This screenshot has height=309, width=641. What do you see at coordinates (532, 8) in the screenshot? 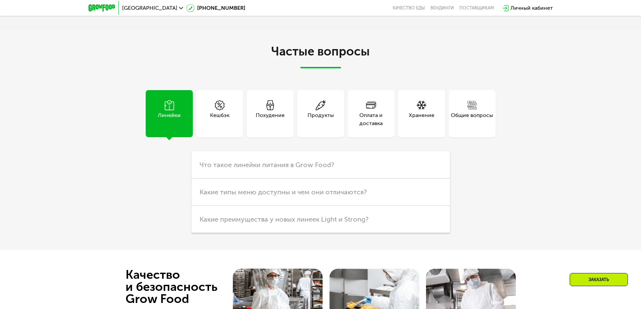
I see `div: Личный кабинет` at bounding box center [532, 8].